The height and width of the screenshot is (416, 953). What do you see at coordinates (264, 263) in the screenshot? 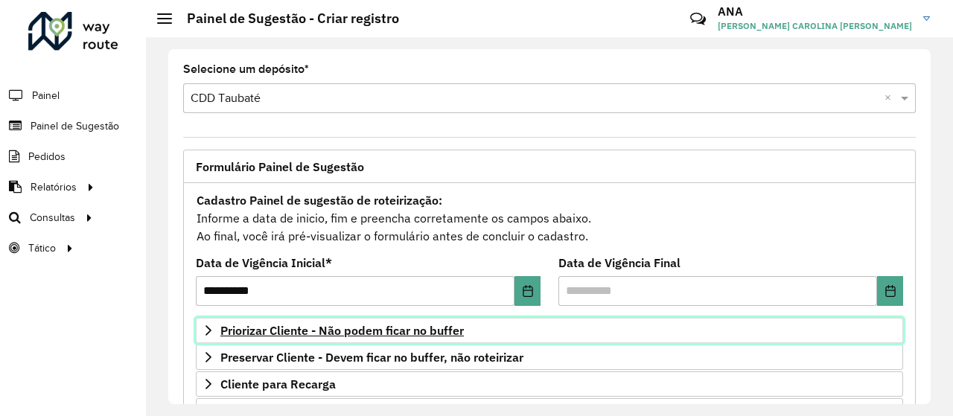
I see `label: Data de Vigência Inicial` at bounding box center [264, 263].